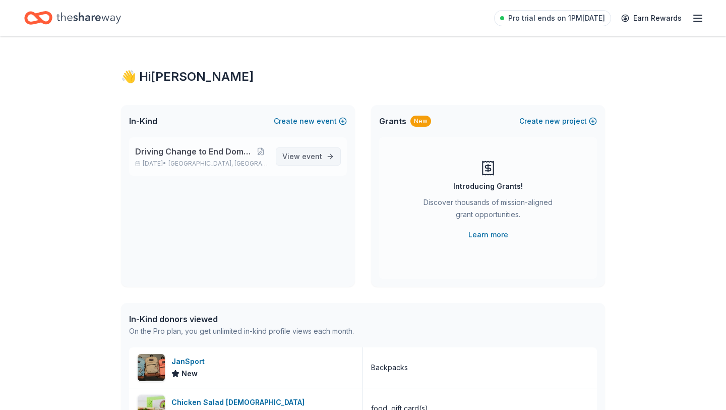  What do you see at coordinates (488, 235) in the screenshot?
I see `a: Learn more` at bounding box center [488, 235].